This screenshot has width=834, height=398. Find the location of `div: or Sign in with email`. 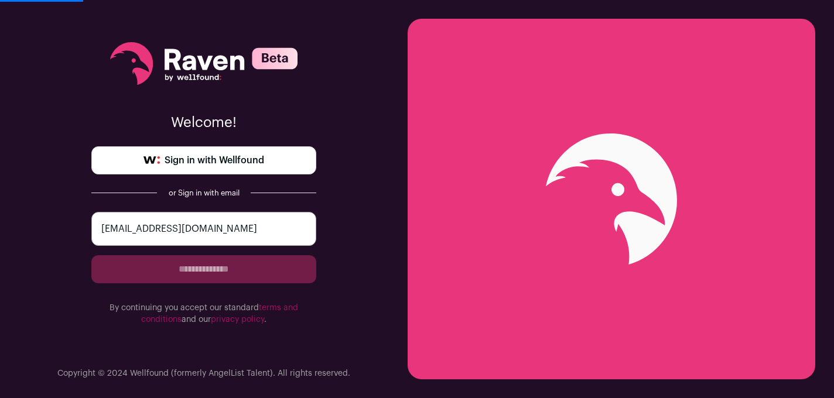

div: or Sign in with email is located at coordinates (204, 193).